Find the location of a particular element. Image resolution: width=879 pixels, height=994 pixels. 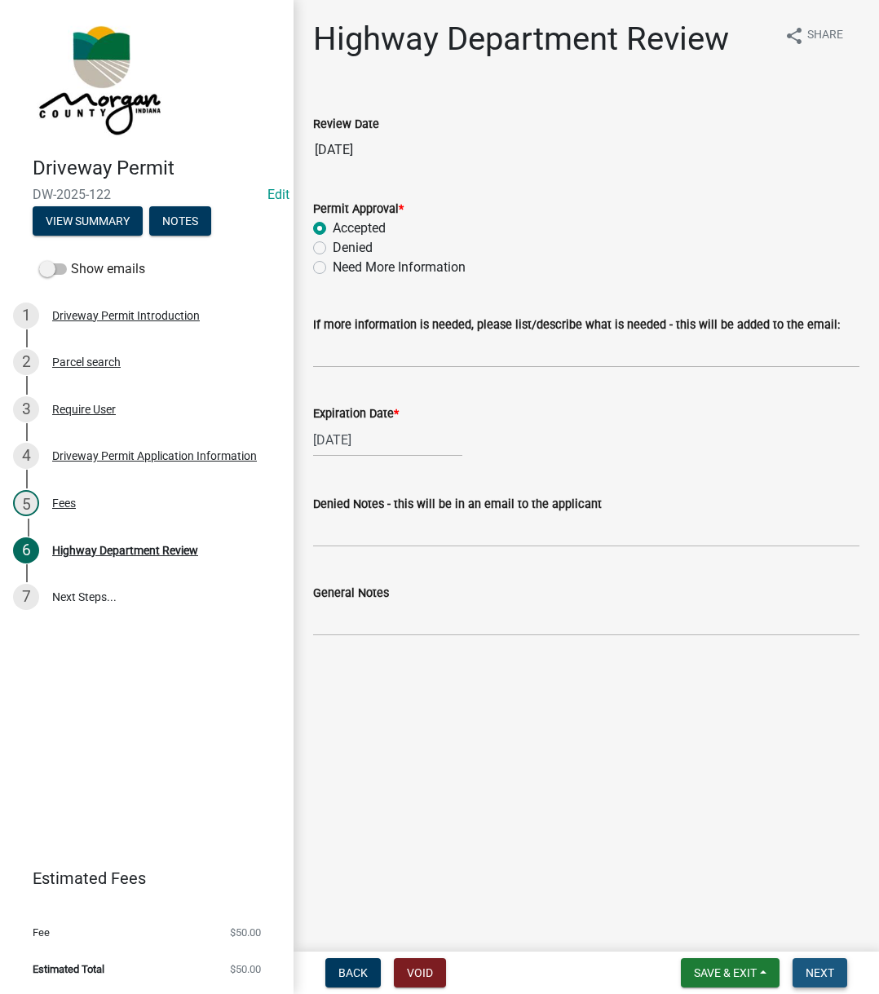

span: Fee is located at coordinates (41, 932).